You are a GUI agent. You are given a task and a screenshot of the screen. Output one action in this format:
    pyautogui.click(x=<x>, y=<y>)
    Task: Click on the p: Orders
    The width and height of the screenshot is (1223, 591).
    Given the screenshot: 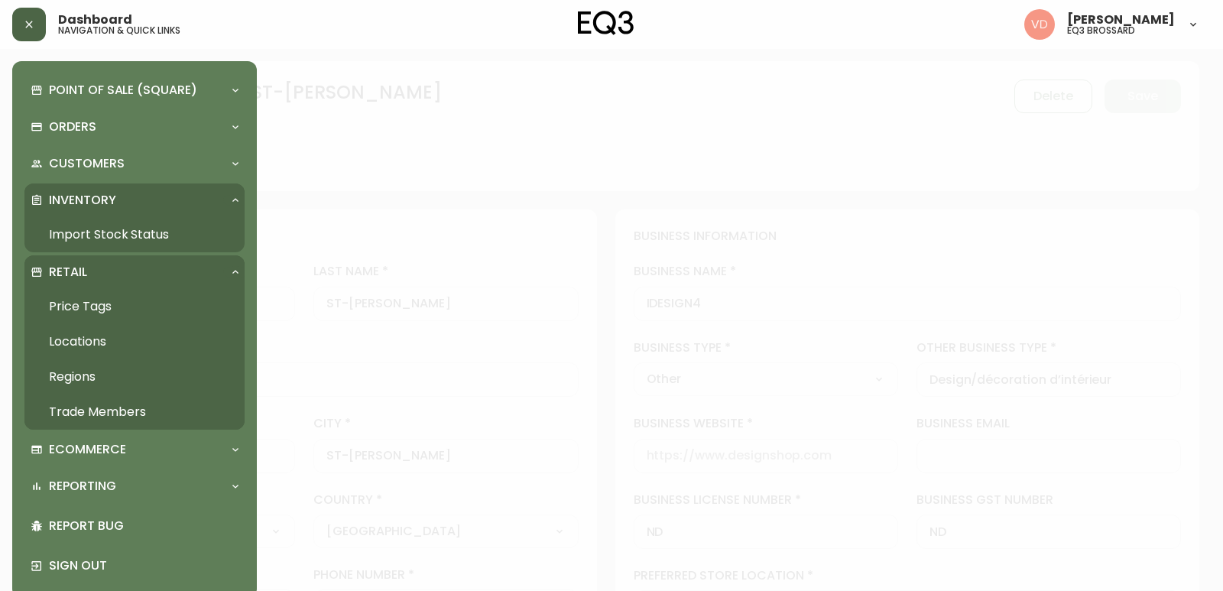 What is the action you would take?
    pyautogui.click(x=73, y=127)
    